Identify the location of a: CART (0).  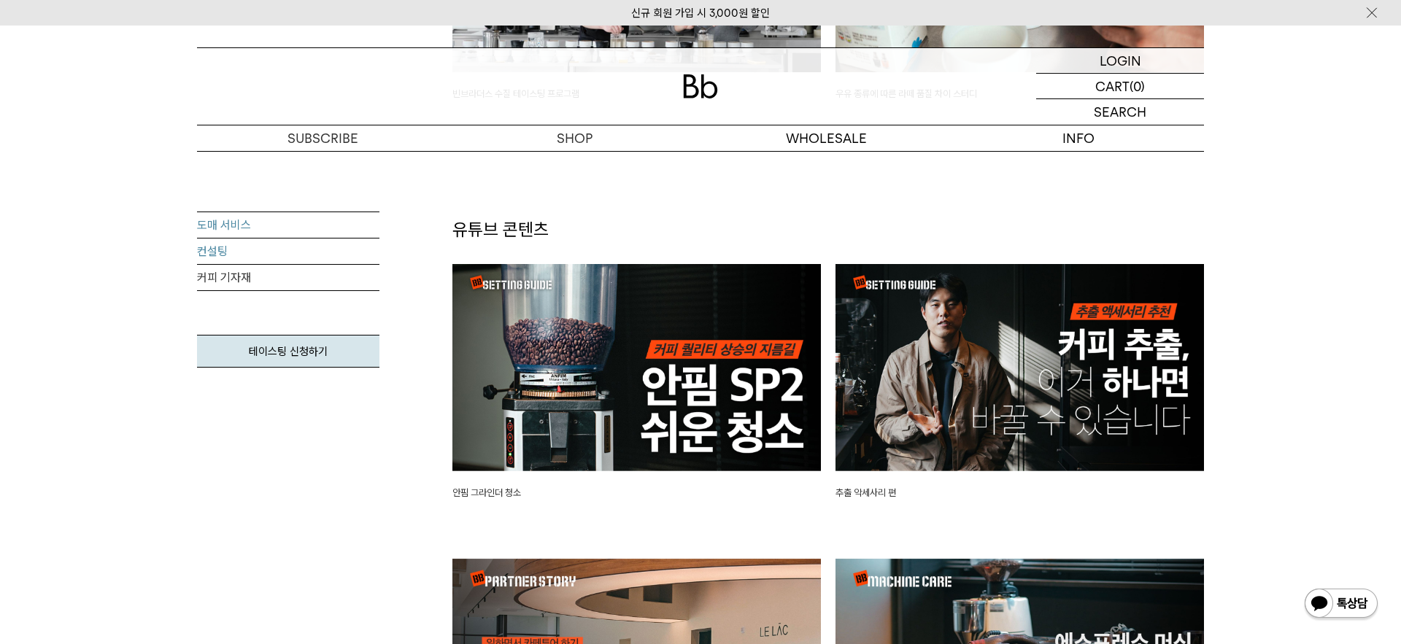
(1120, 86).